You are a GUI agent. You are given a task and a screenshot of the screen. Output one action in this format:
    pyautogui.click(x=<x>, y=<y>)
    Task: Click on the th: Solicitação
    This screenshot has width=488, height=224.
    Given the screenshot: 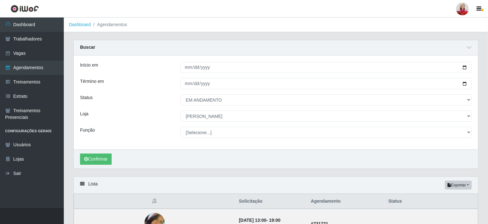 What is the action you would take?
    pyautogui.click(x=271, y=202)
    